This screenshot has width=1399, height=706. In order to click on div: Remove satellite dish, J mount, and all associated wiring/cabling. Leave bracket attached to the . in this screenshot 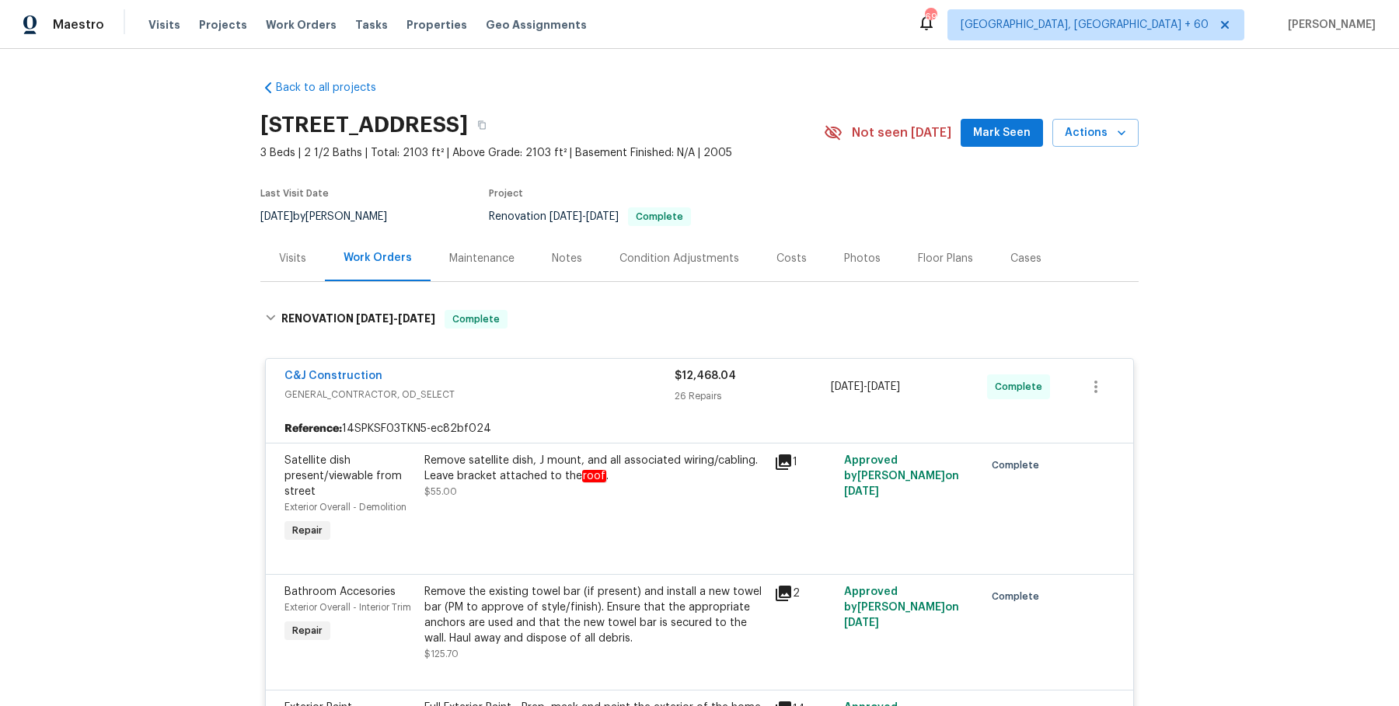, I will do `click(595, 469)`.